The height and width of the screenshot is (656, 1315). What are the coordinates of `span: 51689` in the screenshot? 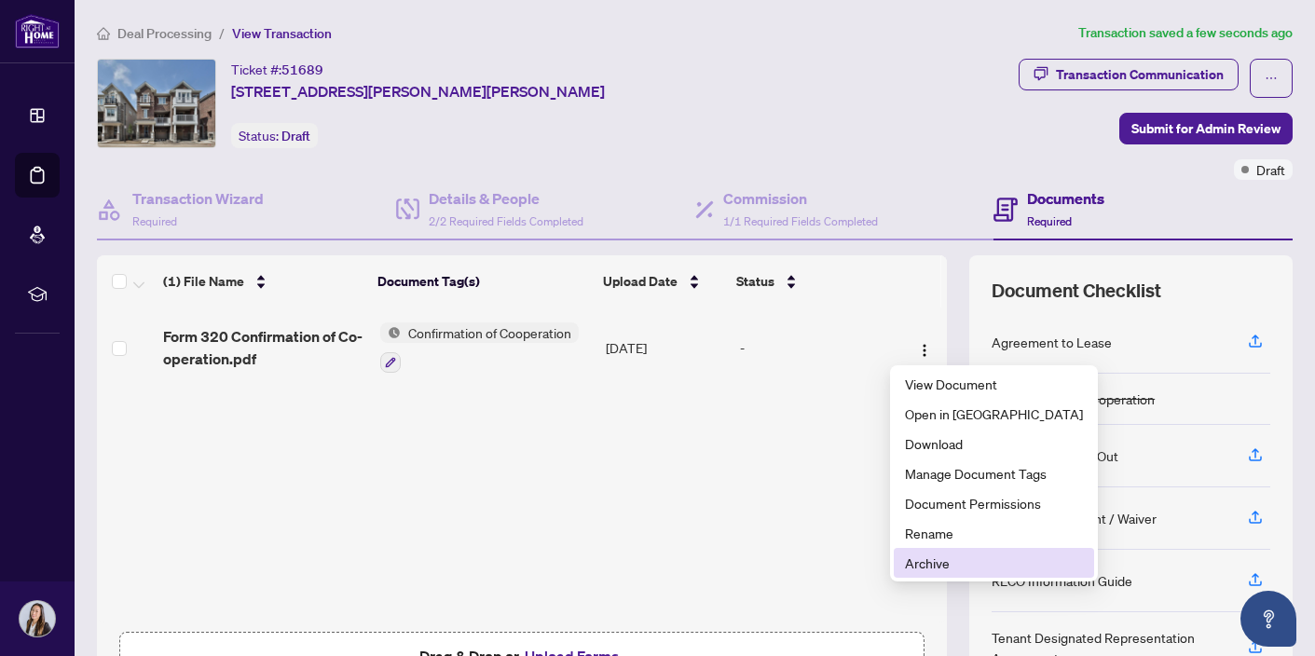 It's located at (302, 70).